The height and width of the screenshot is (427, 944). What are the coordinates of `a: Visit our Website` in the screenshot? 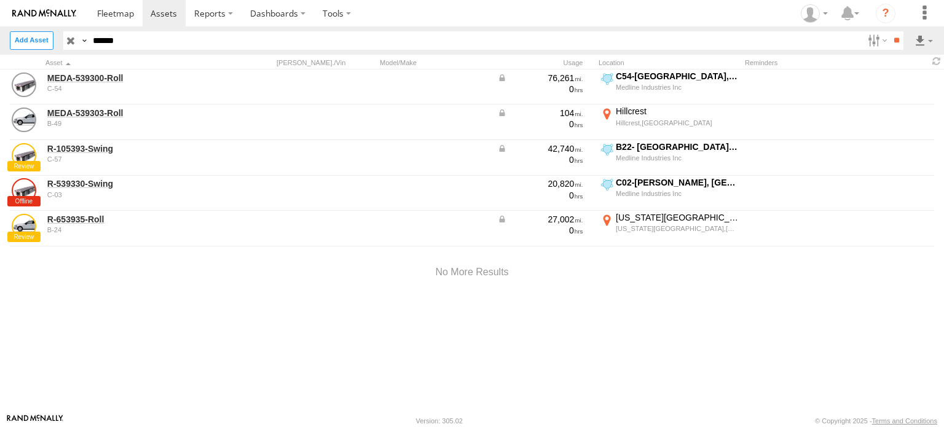 It's located at (35, 421).